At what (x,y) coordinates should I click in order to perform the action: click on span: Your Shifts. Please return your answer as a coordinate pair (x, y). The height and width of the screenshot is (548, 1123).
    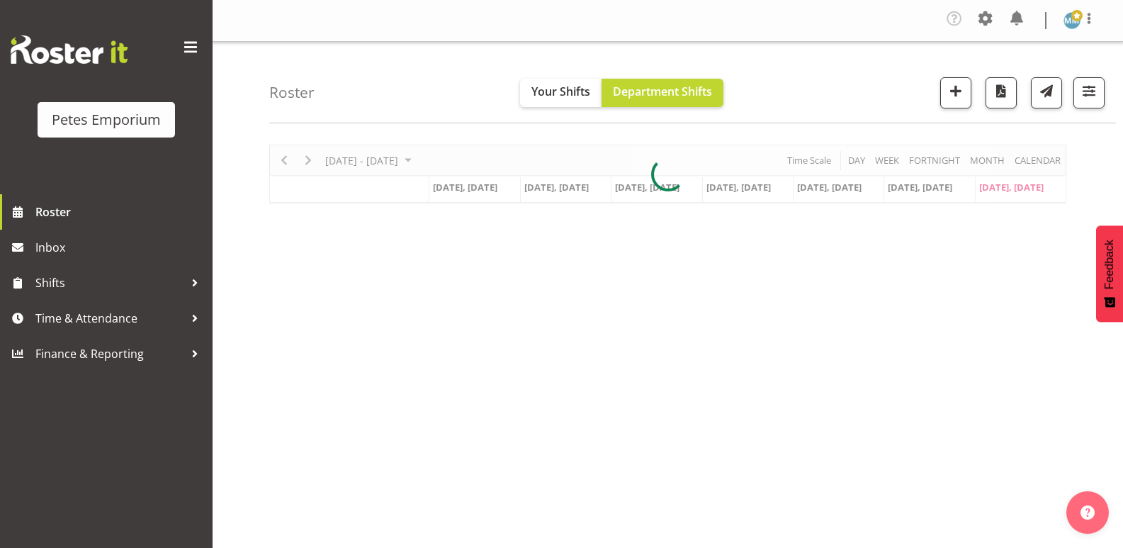
    Looking at the image, I should click on (560, 91).